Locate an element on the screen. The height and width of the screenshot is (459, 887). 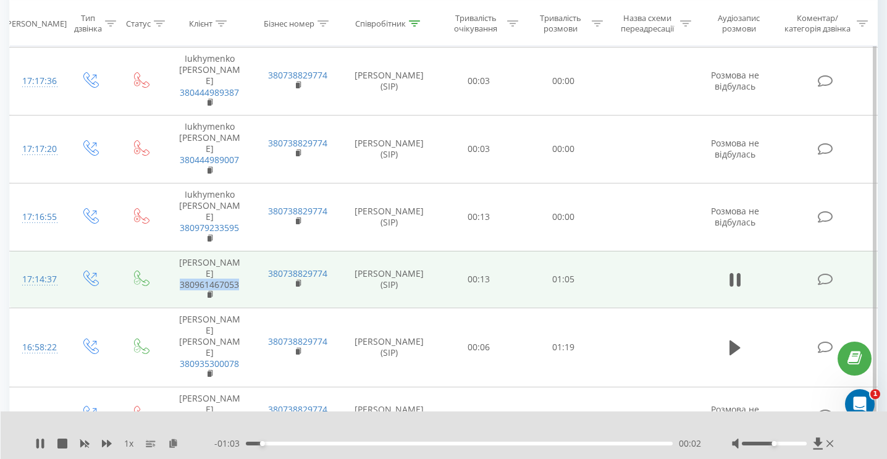
div: Співробітник is located at coordinates (380, 23).